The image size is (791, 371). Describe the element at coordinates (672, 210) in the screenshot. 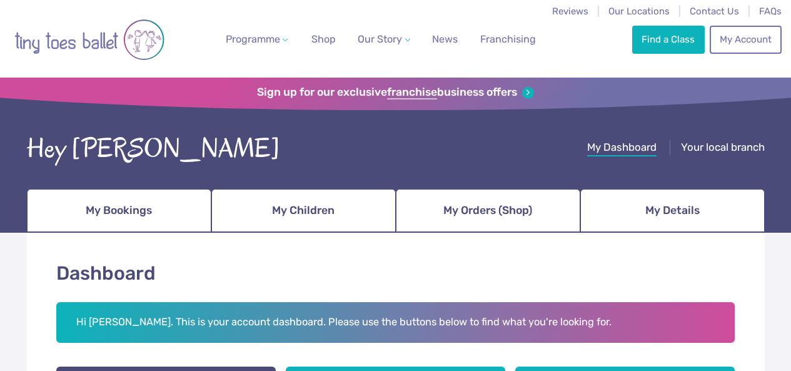

I see `span: My Details` at that location.